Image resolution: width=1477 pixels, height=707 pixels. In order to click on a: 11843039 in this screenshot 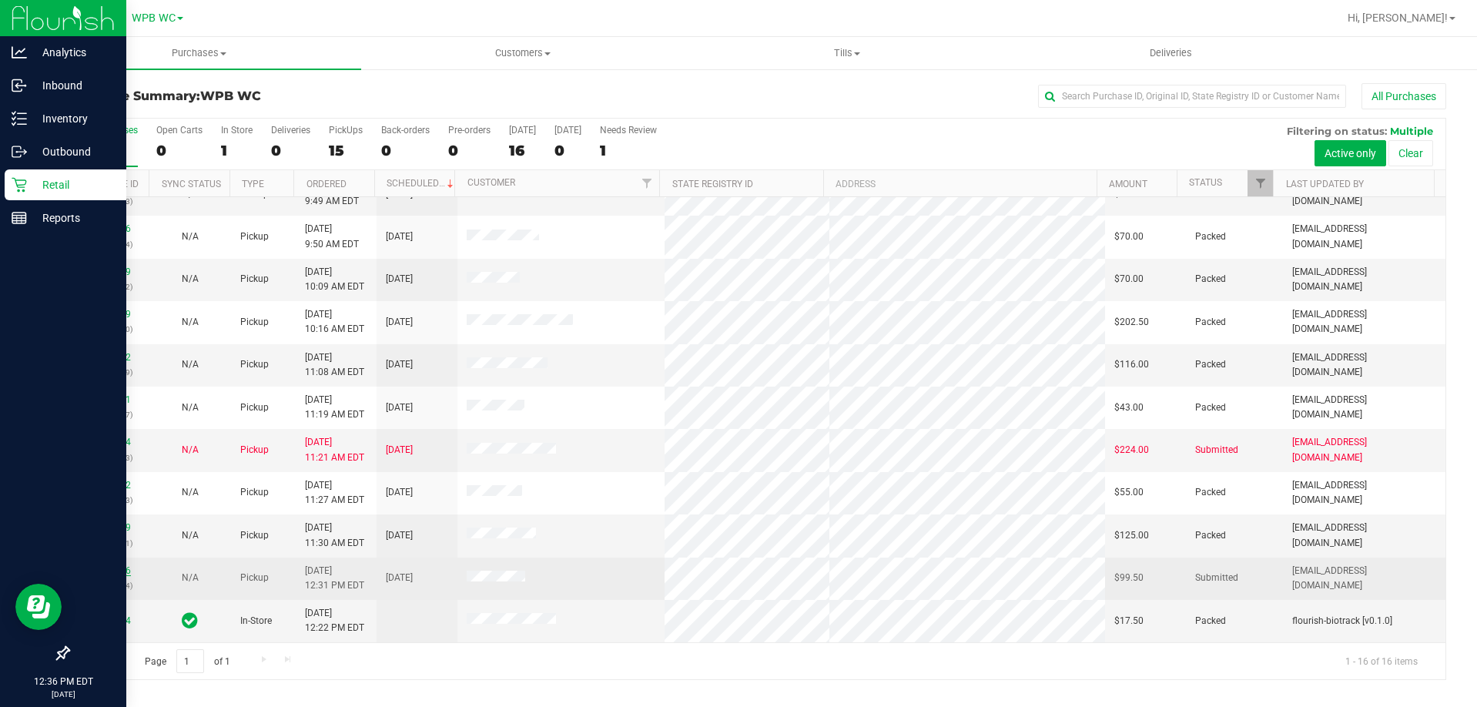, I will do `click(109, 528)`.